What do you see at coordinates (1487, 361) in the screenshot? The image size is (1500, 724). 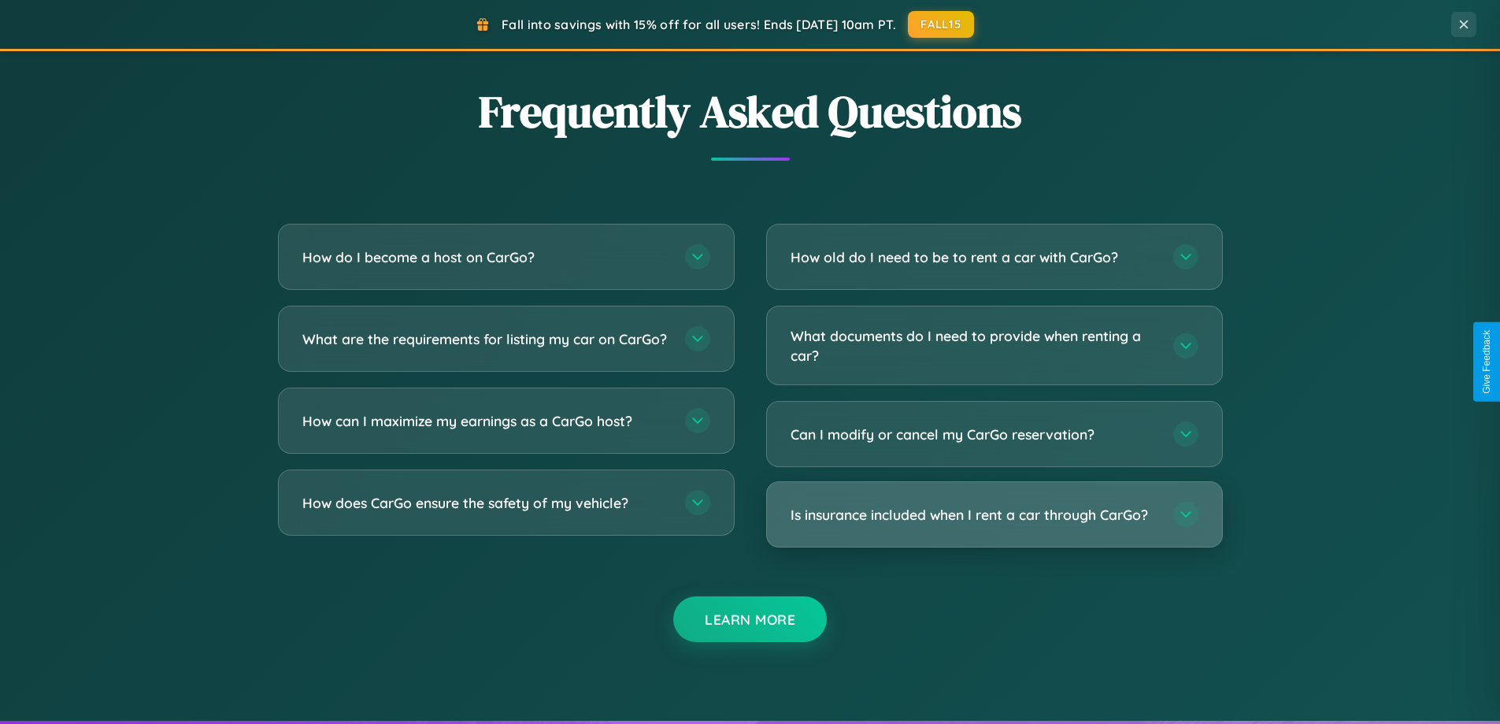 I see `div: Give Feedback` at bounding box center [1487, 361].